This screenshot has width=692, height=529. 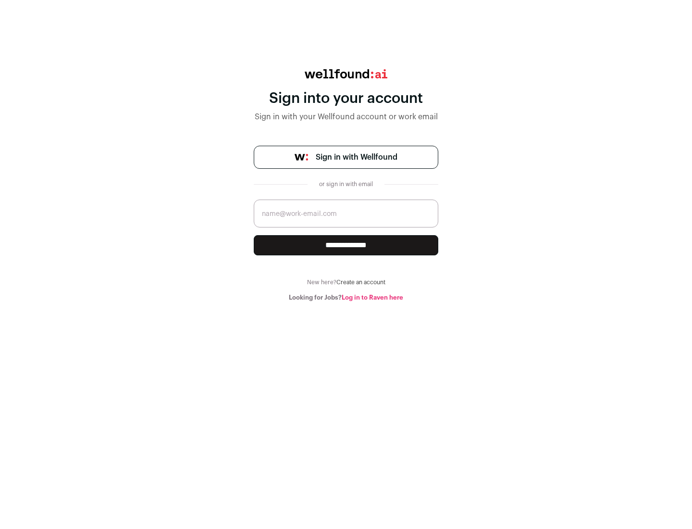 What do you see at coordinates (346, 157) in the screenshot?
I see `a: Sign in with Wellfound` at bounding box center [346, 157].